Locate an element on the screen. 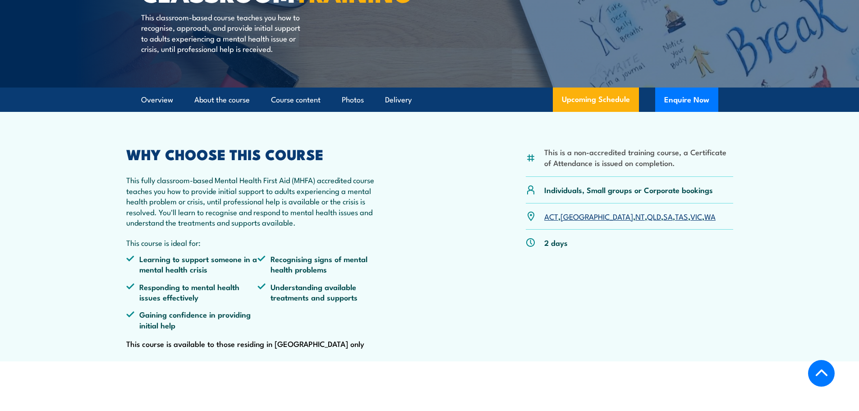  a: TAS is located at coordinates (681, 216).